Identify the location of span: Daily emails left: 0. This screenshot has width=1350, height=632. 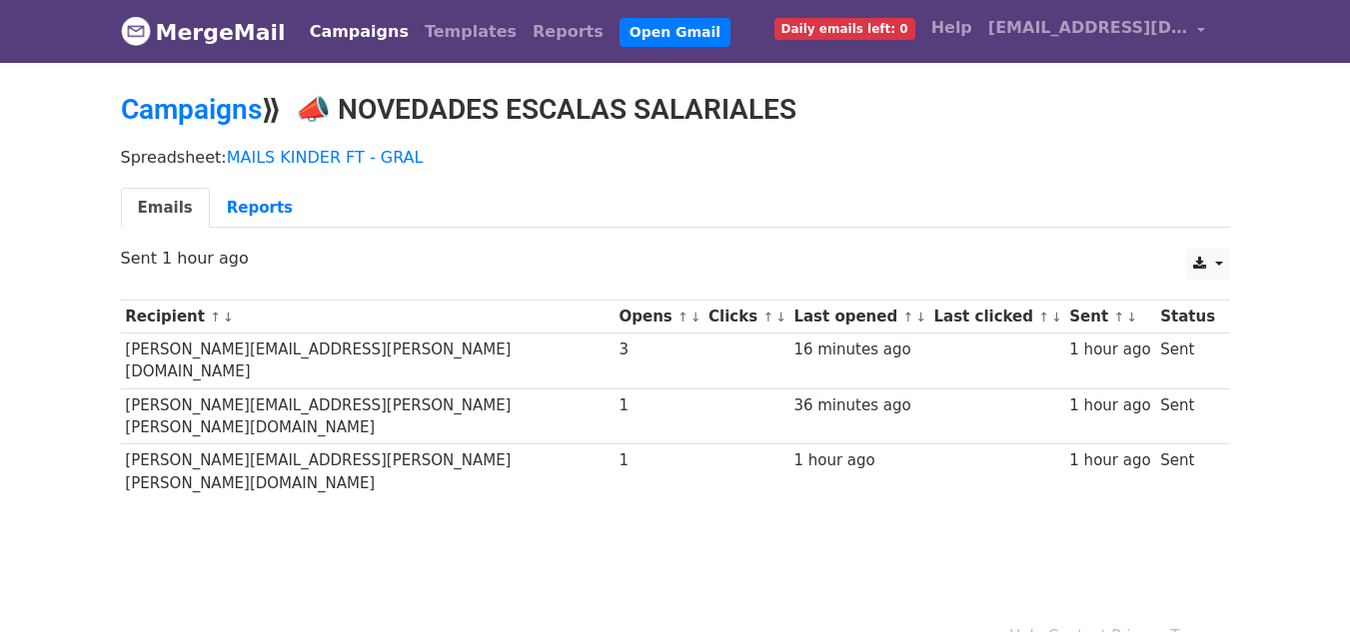
(844, 29).